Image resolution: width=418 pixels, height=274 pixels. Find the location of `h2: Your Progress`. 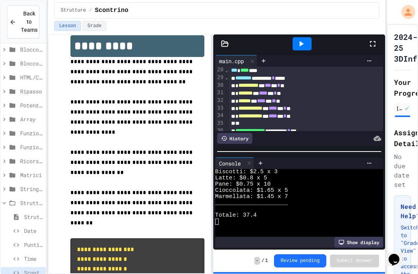

h2: Your Progress is located at coordinates (403, 87).